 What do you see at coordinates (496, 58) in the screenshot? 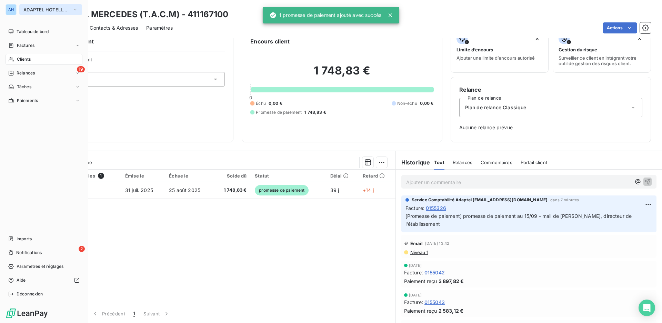
I see `span: Ajouter une limite d’encours autorisé` at bounding box center [496, 58].